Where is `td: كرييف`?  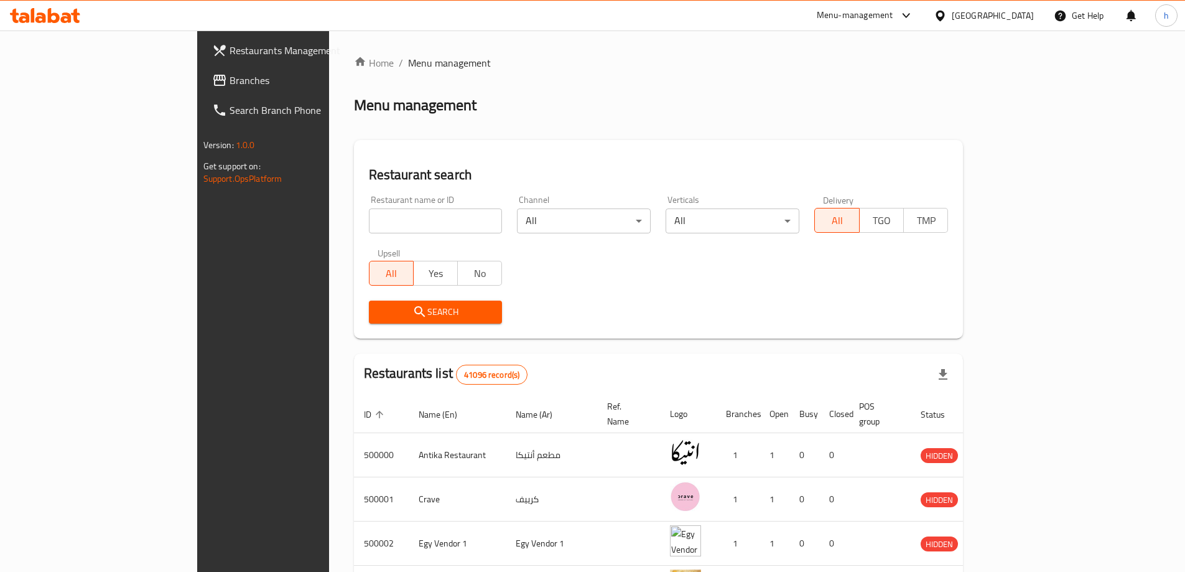
td: كرييف is located at coordinates (551, 499).